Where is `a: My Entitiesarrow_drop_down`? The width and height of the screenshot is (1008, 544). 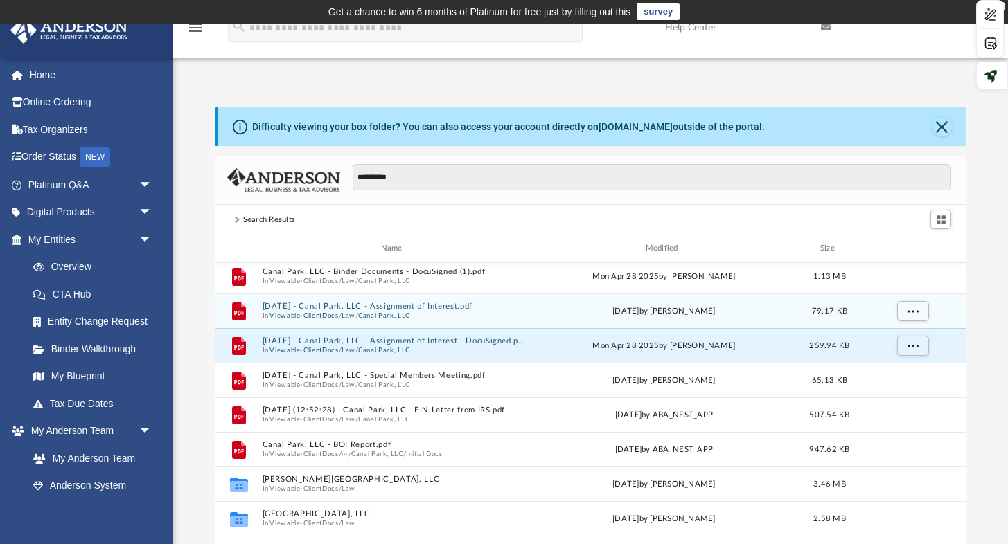 a: My Entitiesarrow_drop_down is located at coordinates (91, 240).